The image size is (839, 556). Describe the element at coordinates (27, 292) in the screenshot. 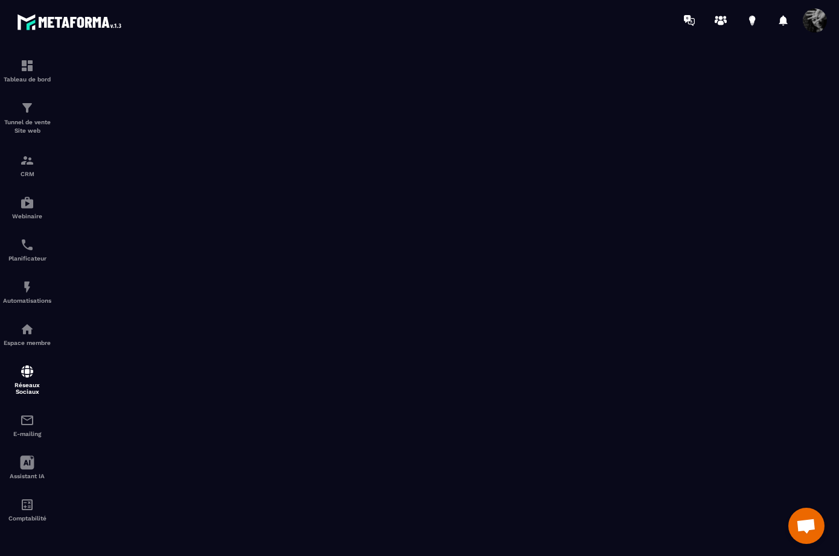

I see `a: automationsautomationsAutomatisations` at that location.